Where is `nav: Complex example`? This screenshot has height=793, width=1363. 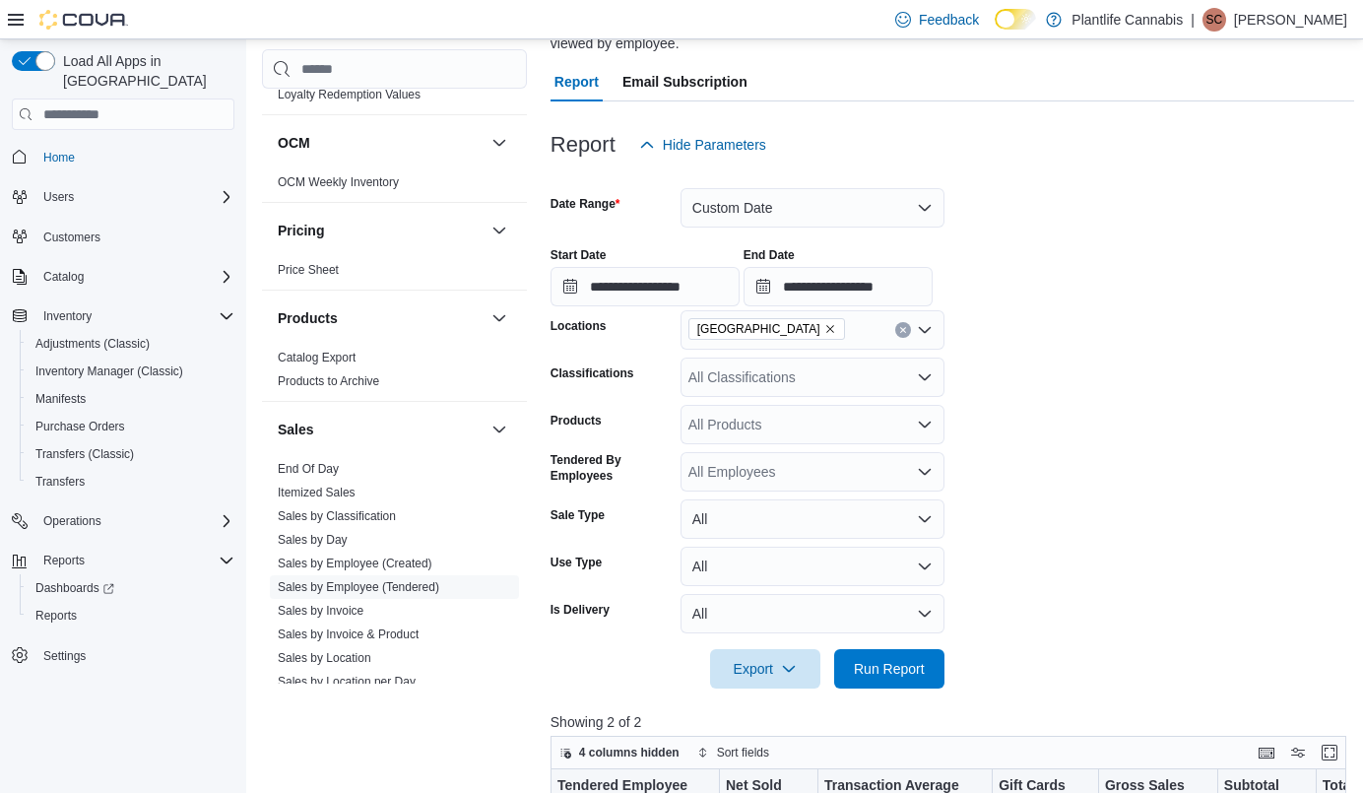 nav: Complex example is located at coordinates (123, 427).